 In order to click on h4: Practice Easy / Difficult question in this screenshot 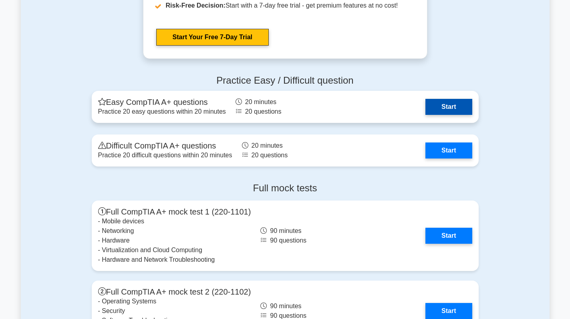, I will do `click(285, 81)`.